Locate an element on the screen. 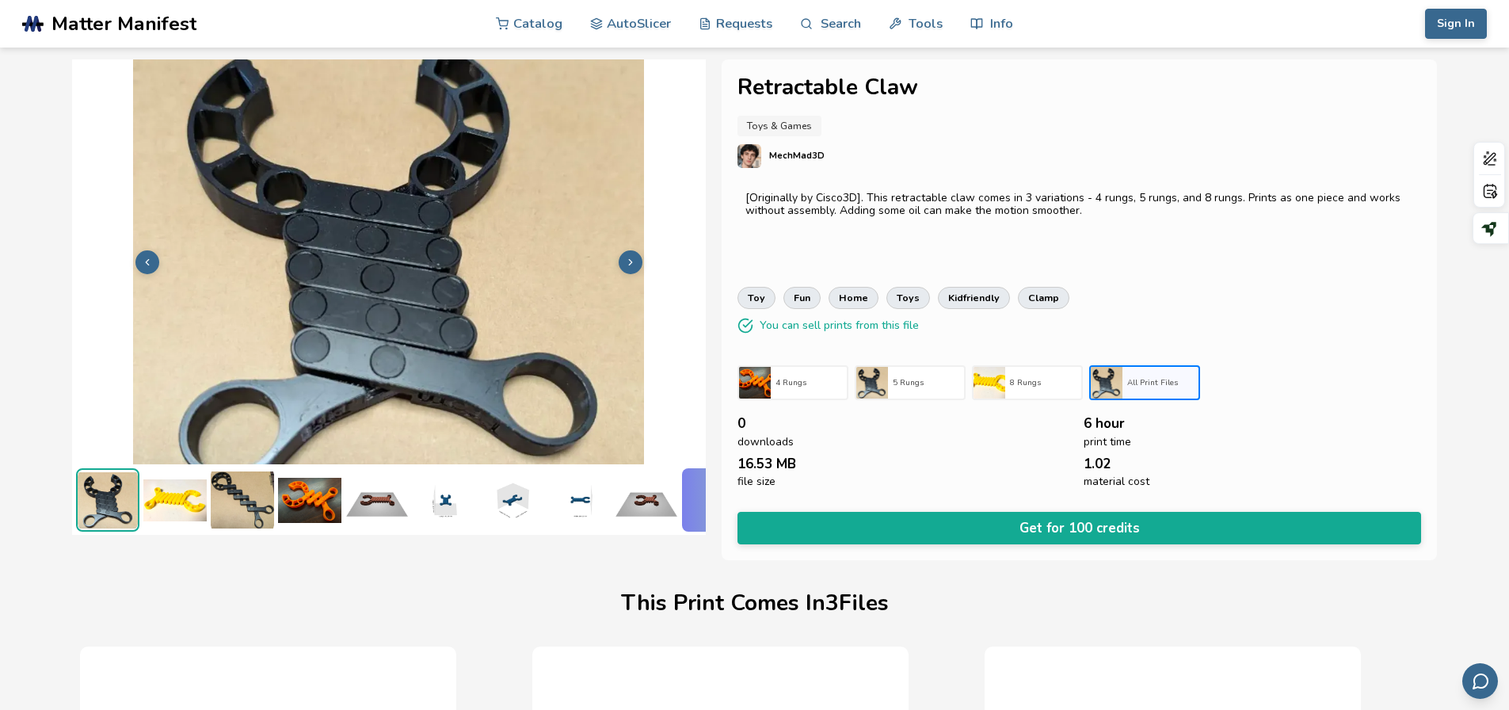  a: Toys & Games is located at coordinates (779, 126).